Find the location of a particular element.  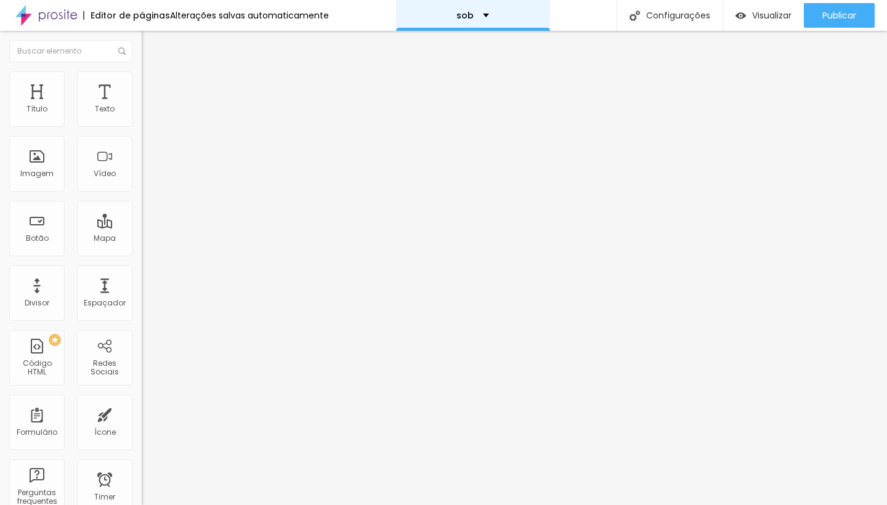

div: Divisor is located at coordinates (37, 303).